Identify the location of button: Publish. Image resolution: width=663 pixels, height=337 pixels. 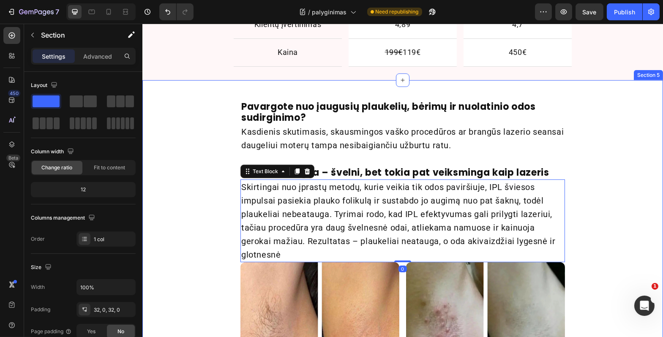
(625, 12).